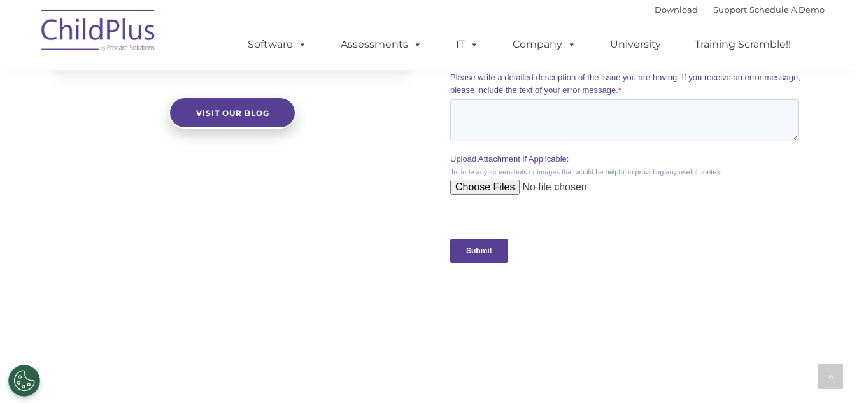 Image resolution: width=859 pixels, height=403 pixels. Describe the element at coordinates (743, 45) in the screenshot. I see `a: Training Scramble!!` at that location.